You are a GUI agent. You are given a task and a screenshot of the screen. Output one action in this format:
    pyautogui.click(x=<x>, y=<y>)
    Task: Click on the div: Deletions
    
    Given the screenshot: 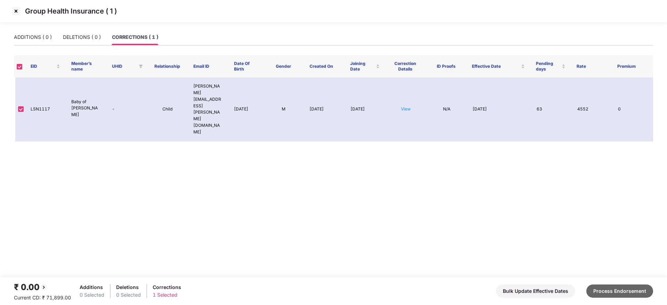 What is the action you would take?
    pyautogui.click(x=128, y=288)
    